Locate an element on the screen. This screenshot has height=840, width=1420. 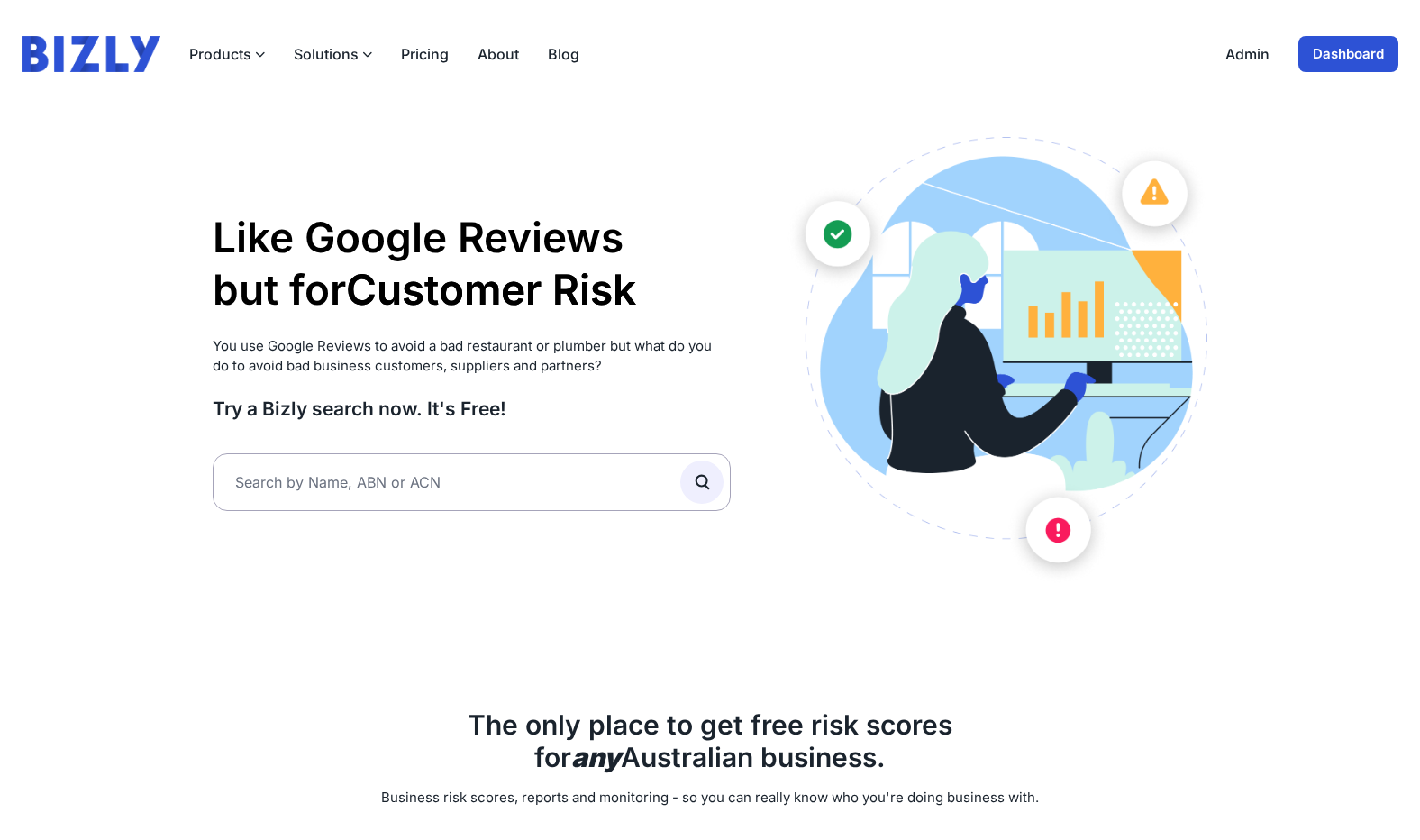
a: Admin is located at coordinates (1247, 54).